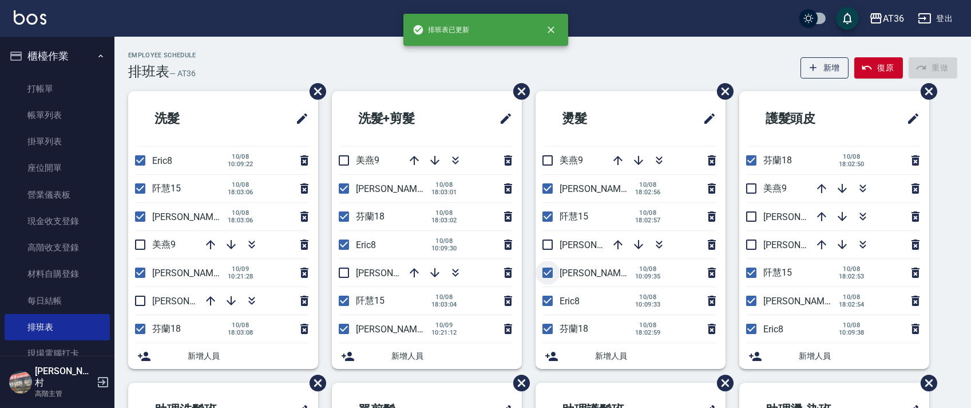 The image size is (971, 408). Describe the element at coordinates (835, 355) in the screenshot. I see `div: 新增人員` at that location.